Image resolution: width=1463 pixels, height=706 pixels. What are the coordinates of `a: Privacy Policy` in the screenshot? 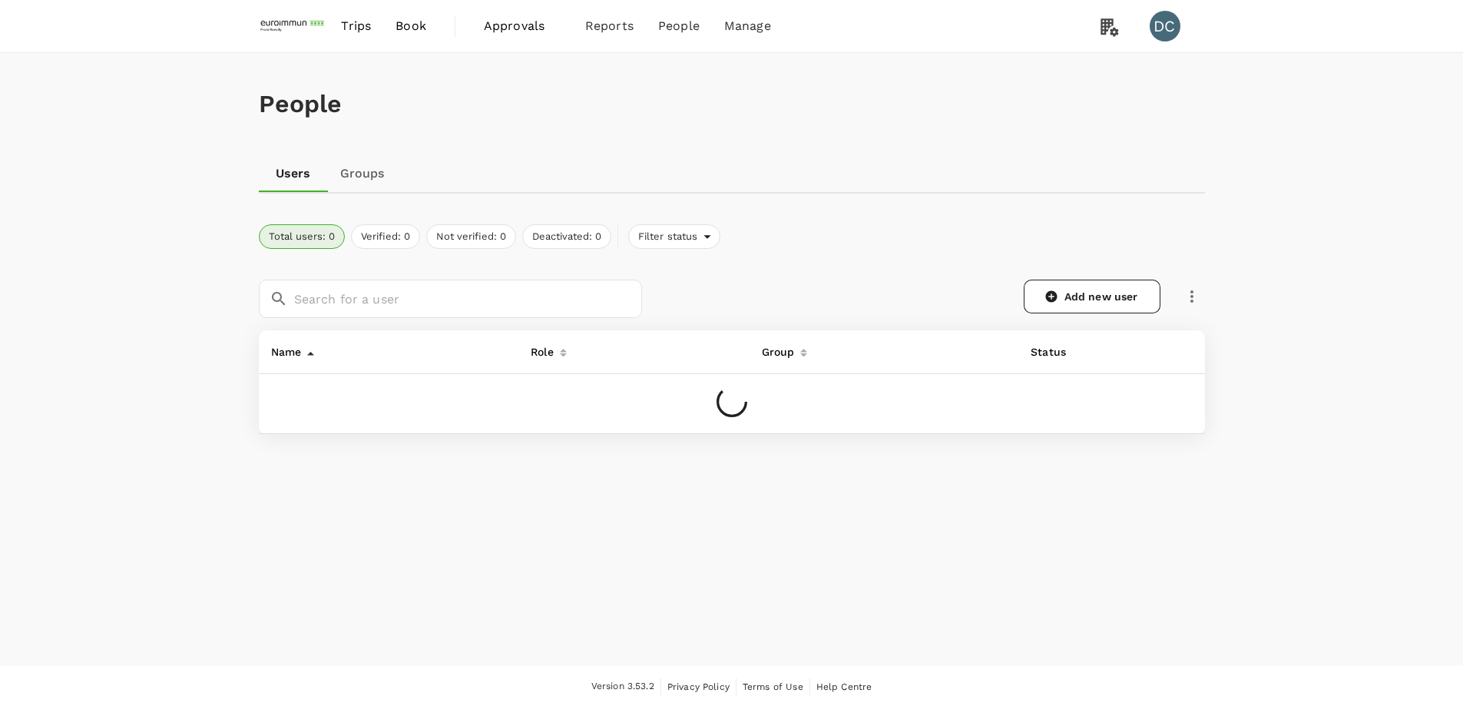 It's located at (698, 687).